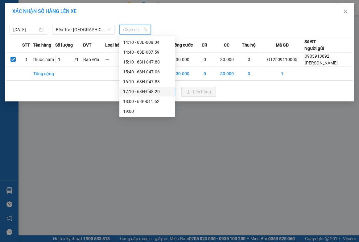 The image size is (359, 242). What do you see at coordinates (26, 30) in the screenshot?
I see `input: 11/09/2025` at bounding box center [26, 30].